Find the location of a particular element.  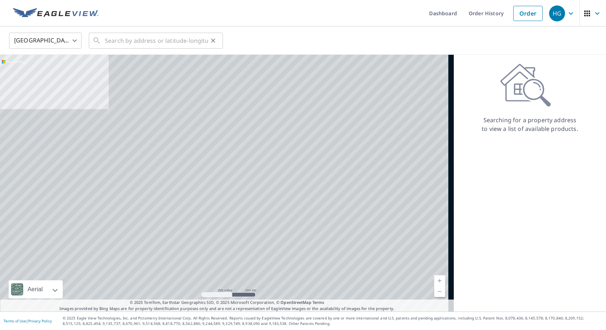

p: © 2025 Eagle View Technologies, Inc. and Pictometry International Corp. All Rights Reserved. Repo... is located at coordinates (332, 321).